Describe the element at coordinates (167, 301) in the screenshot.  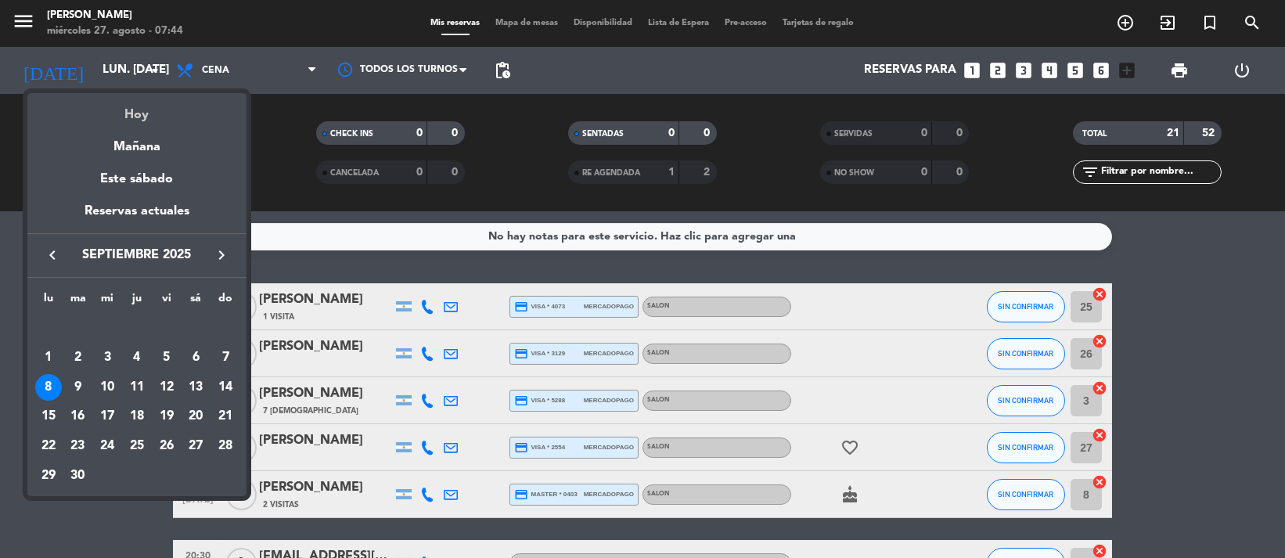
I see `th: viernes` at that location.